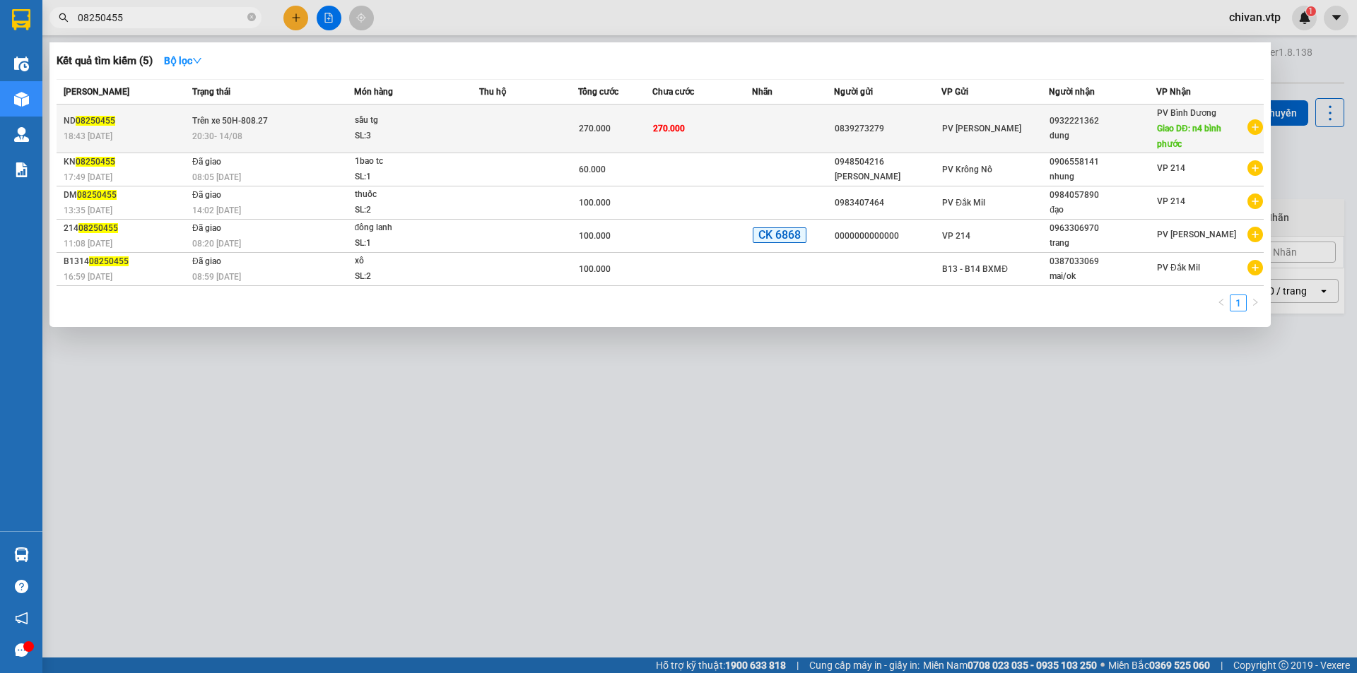 Image resolution: width=1357 pixels, height=673 pixels. I want to click on div: đông lanh, so click(408, 228).